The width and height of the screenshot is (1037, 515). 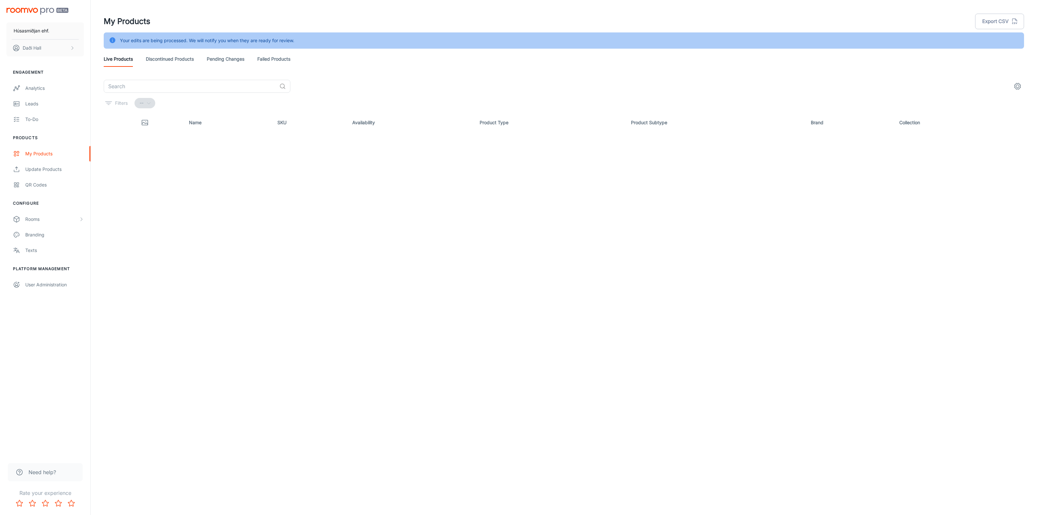 What do you see at coordinates (411, 122) in the screenshot?
I see `th: Availability` at bounding box center [411, 122].